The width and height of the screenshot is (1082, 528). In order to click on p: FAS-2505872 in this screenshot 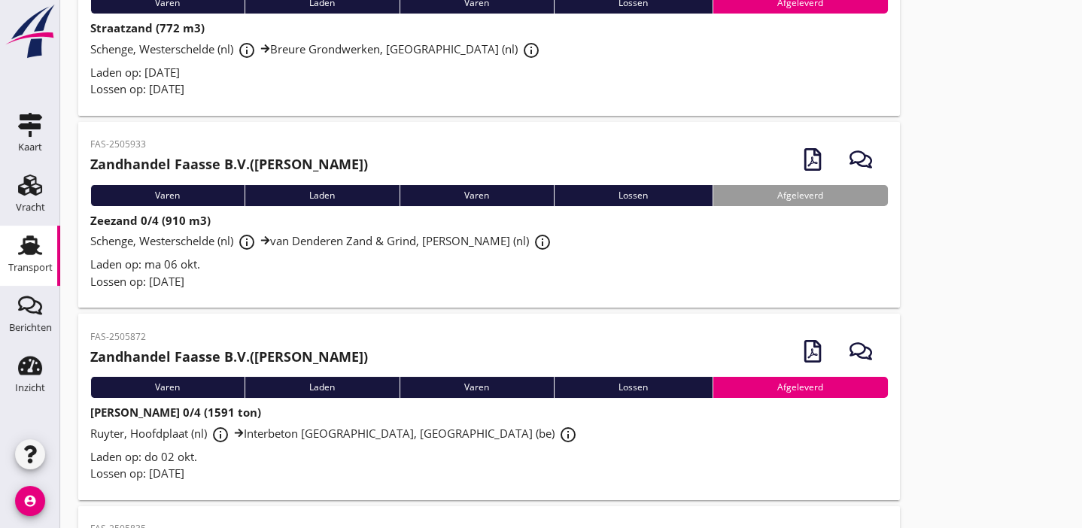, I will do `click(229, 337)`.